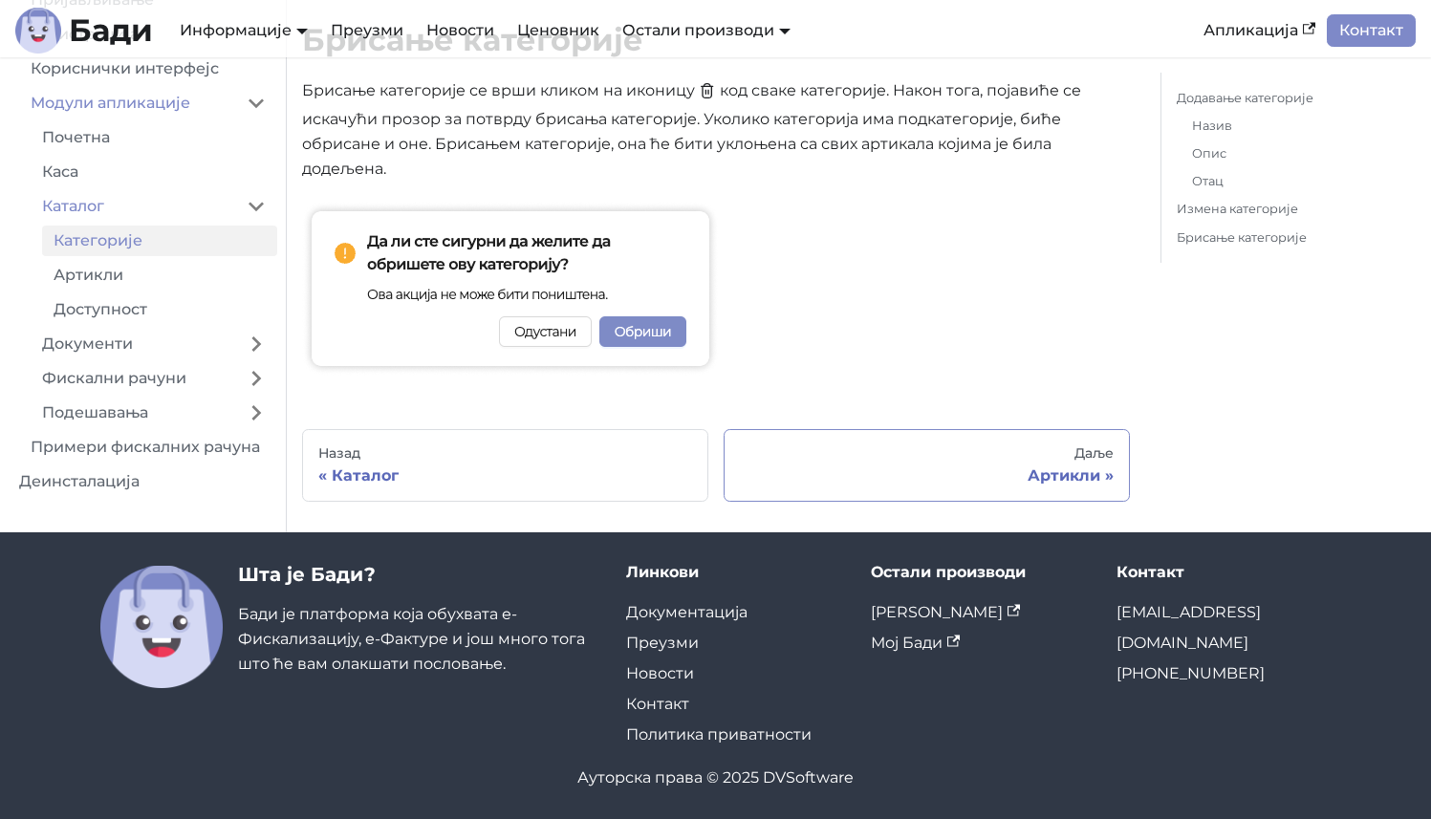  What do you see at coordinates (558, 31) in the screenshot?
I see `a: Ценовник` at bounding box center [558, 31].